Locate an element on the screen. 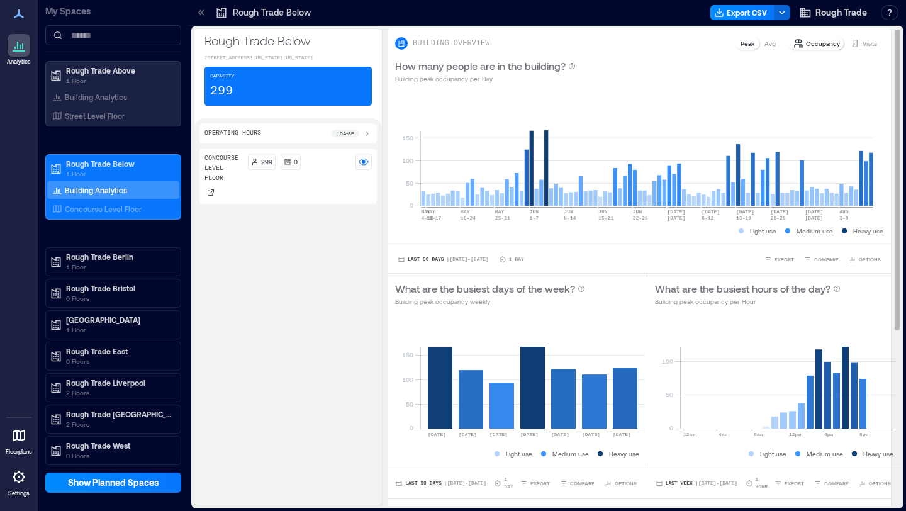  p: 1 Hour is located at coordinates (764, 483).